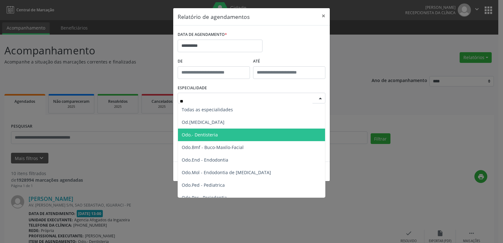 This screenshot has height=243, width=503. What do you see at coordinates (205, 160) in the screenshot?
I see `span: Odo.End - Endodontia` at bounding box center [205, 160].